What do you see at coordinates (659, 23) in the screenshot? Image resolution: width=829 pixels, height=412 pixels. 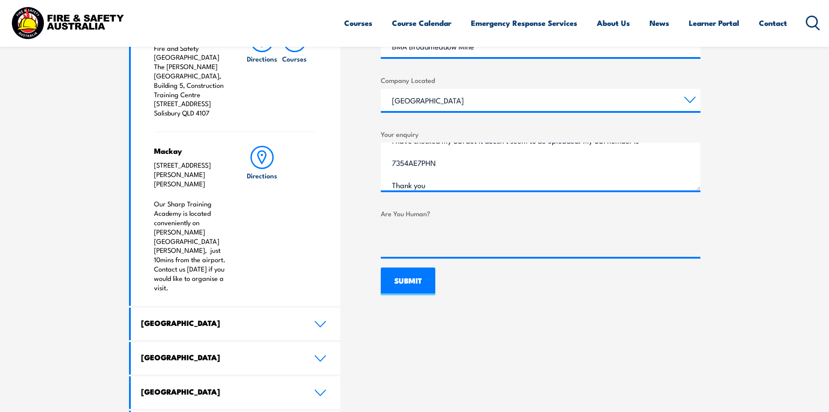 I see `a: News` at bounding box center [659, 23].